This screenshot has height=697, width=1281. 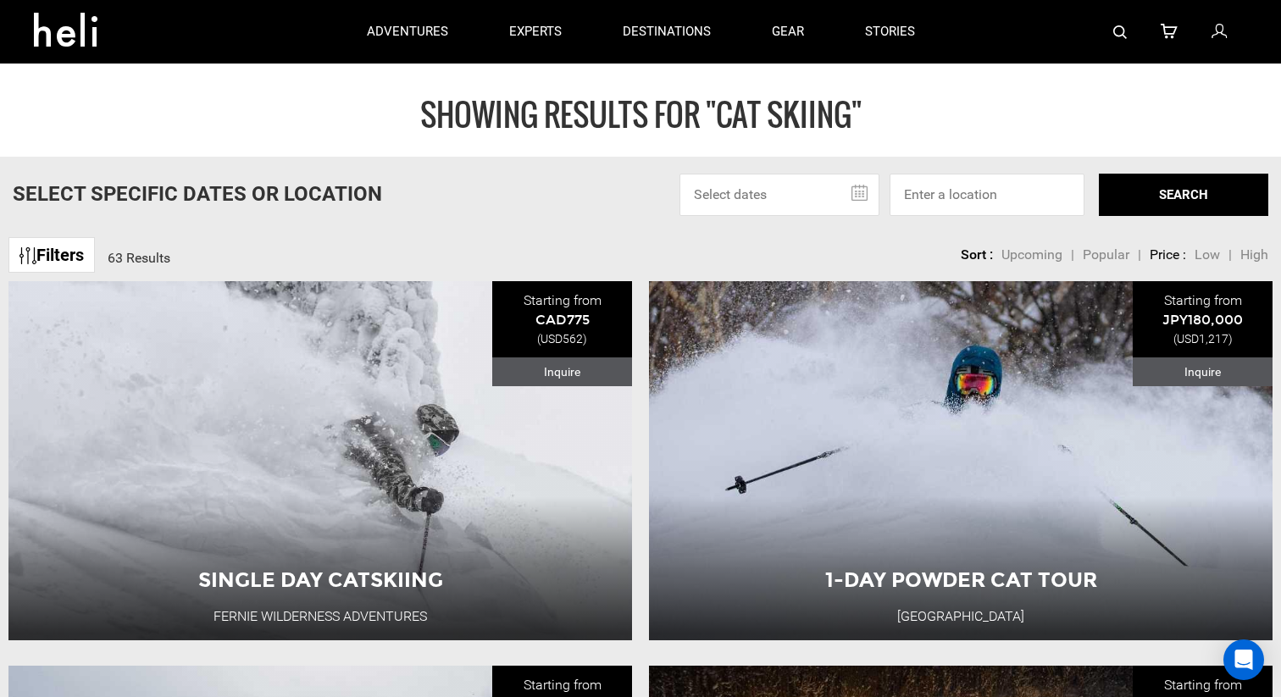 What do you see at coordinates (1032, 254) in the screenshot?
I see `span: Upcoming` at bounding box center [1032, 254].